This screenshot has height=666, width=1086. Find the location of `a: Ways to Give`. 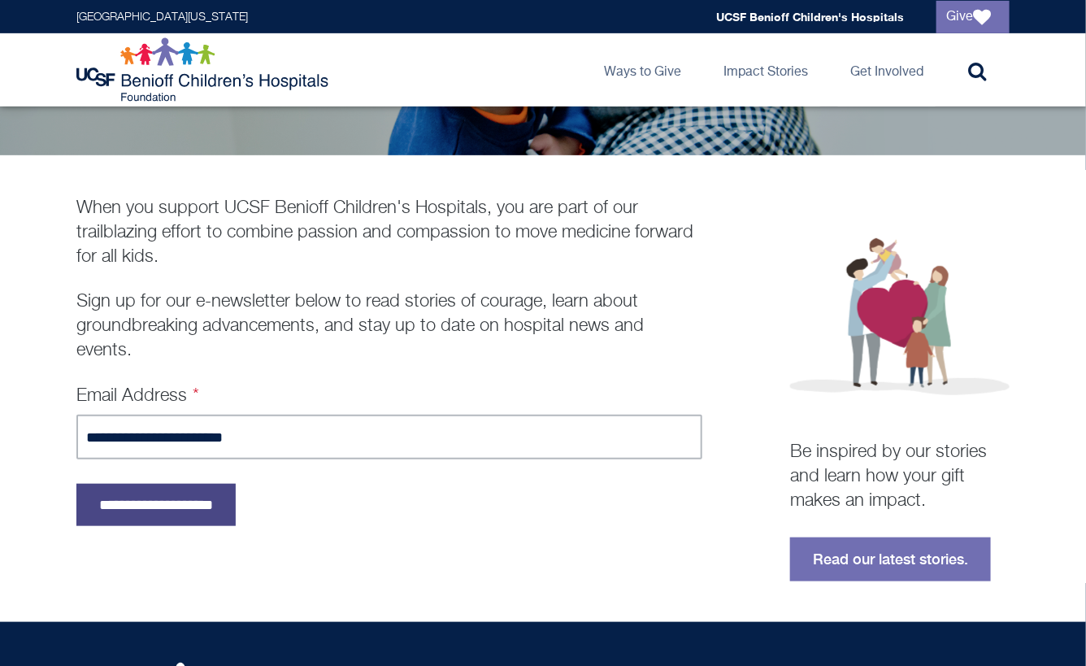

a: Ways to Give is located at coordinates (642, 70).